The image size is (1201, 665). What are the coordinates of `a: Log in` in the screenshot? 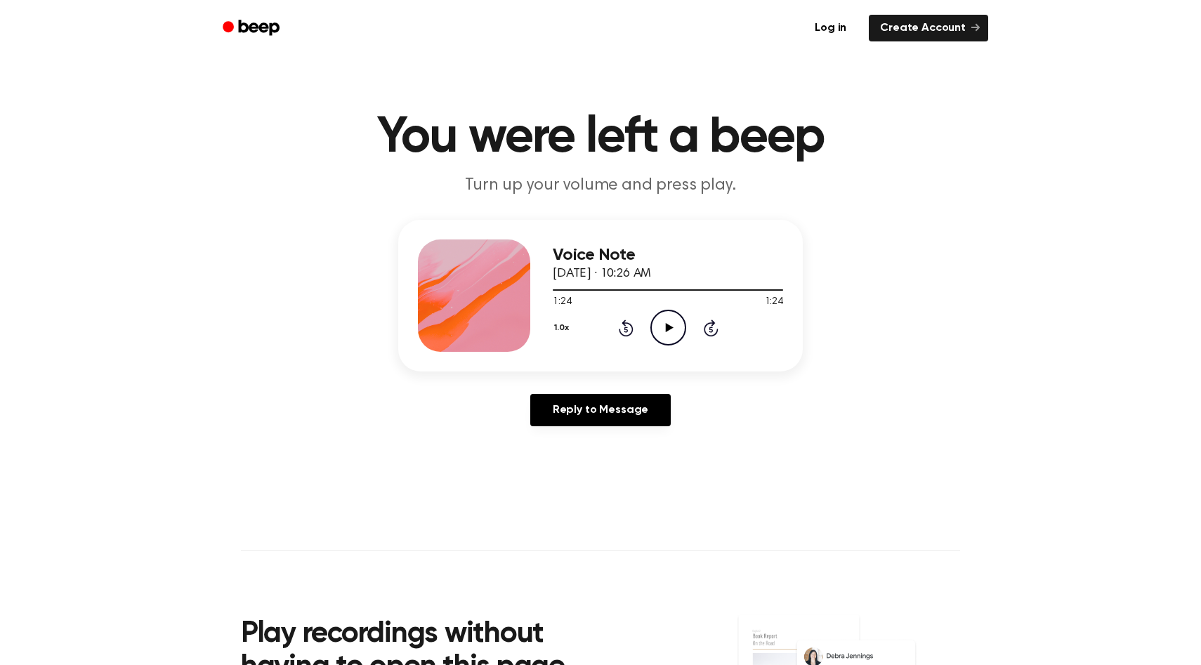 It's located at (830, 28).